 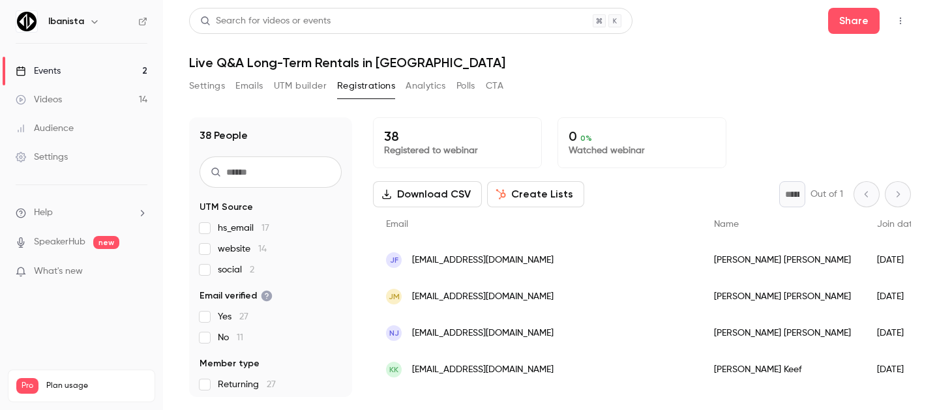 What do you see at coordinates (466, 86) in the screenshot?
I see `button: Polls` at bounding box center [466, 86].